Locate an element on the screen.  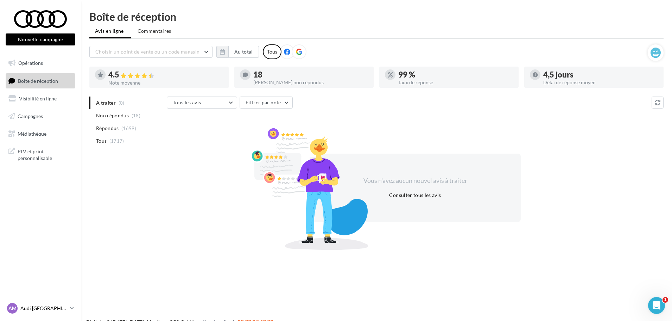
a: Opérations is located at coordinates (40, 63).